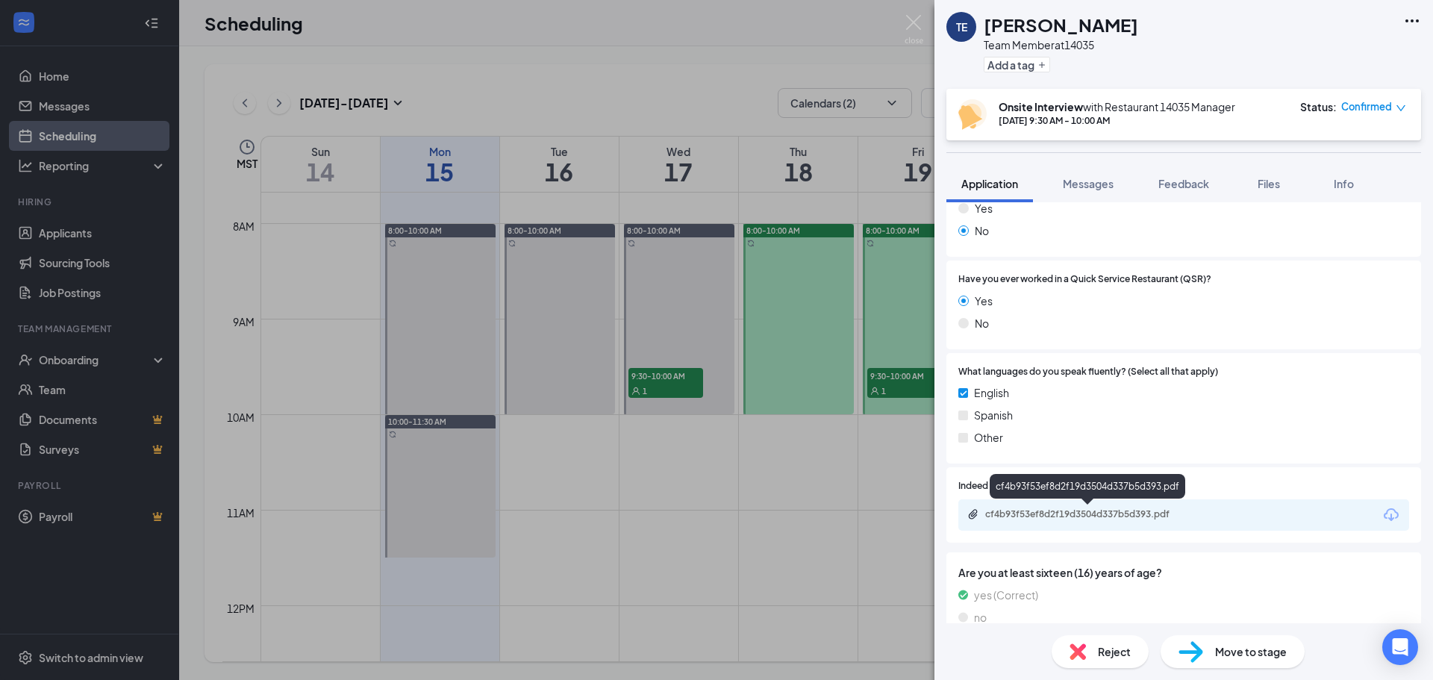 The height and width of the screenshot is (680, 1433). Describe the element at coordinates (1006, 595) in the screenshot. I see `span: yes (Correct)` at that location.